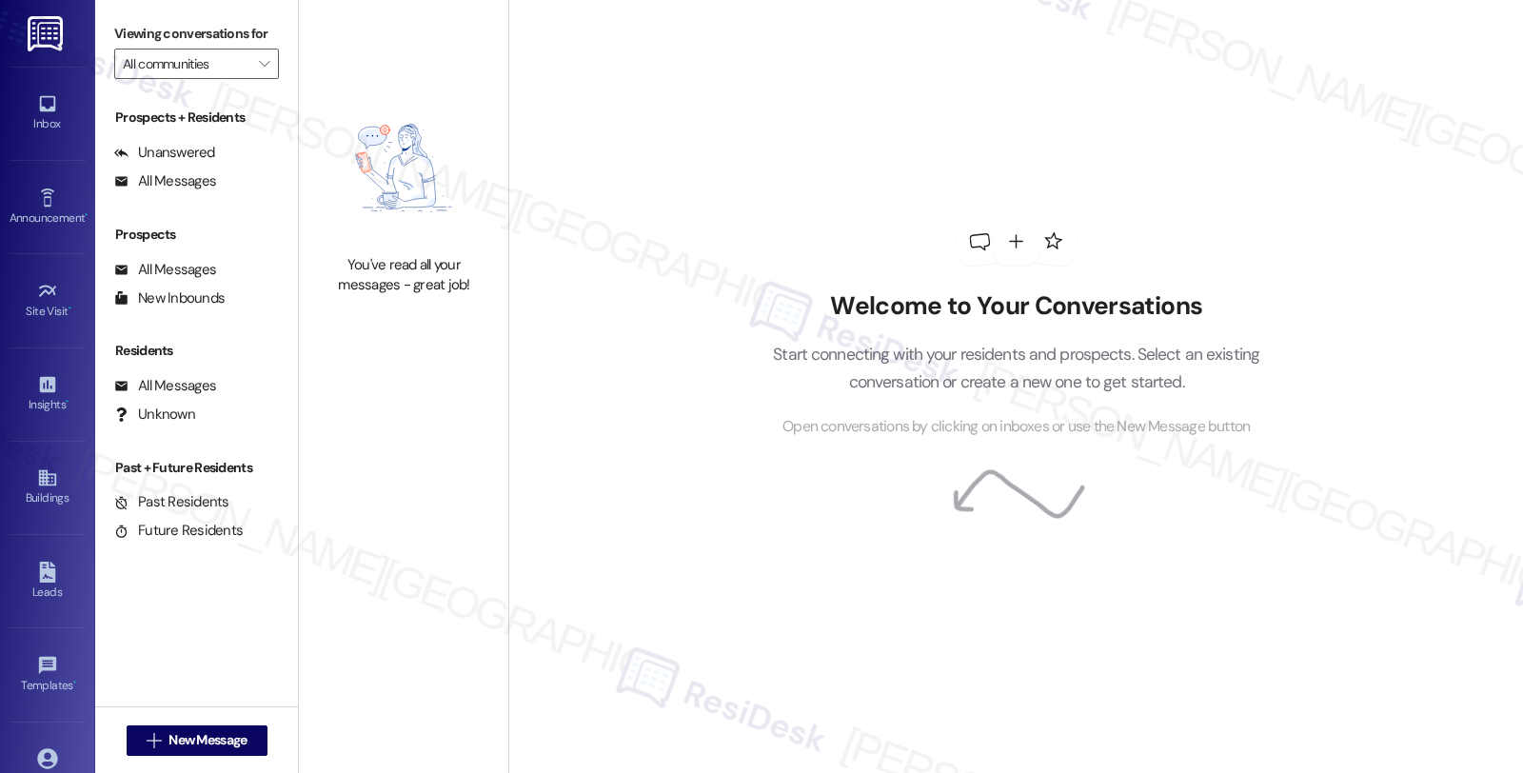 This screenshot has height=773, width=1523. I want to click on a: Leads, so click(48, 582).